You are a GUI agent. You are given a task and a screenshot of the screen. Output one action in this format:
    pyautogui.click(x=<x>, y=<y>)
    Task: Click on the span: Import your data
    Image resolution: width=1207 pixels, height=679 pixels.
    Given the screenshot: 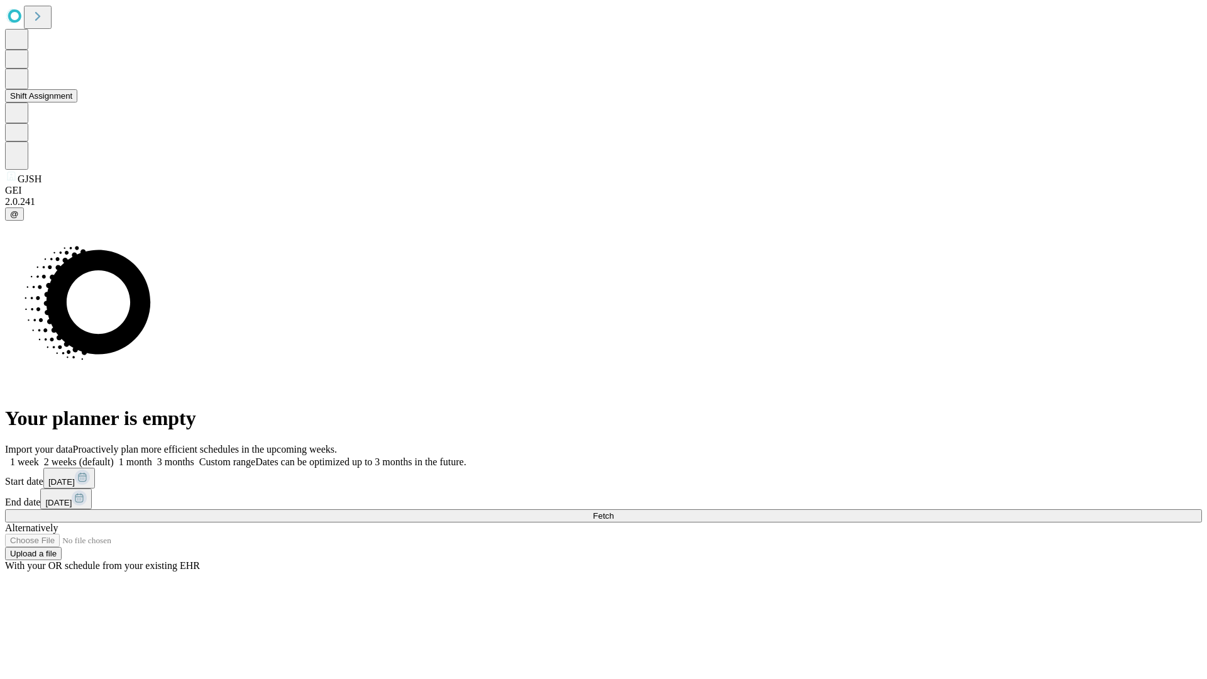 What is the action you would take?
    pyautogui.click(x=39, y=449)
    